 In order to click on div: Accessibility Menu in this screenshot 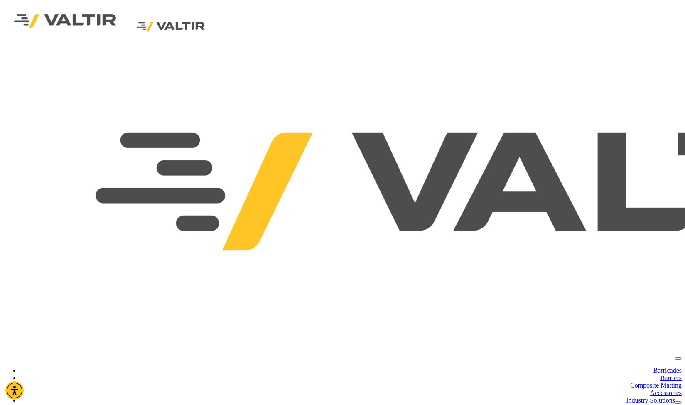, I will do `click(15, 390)`.